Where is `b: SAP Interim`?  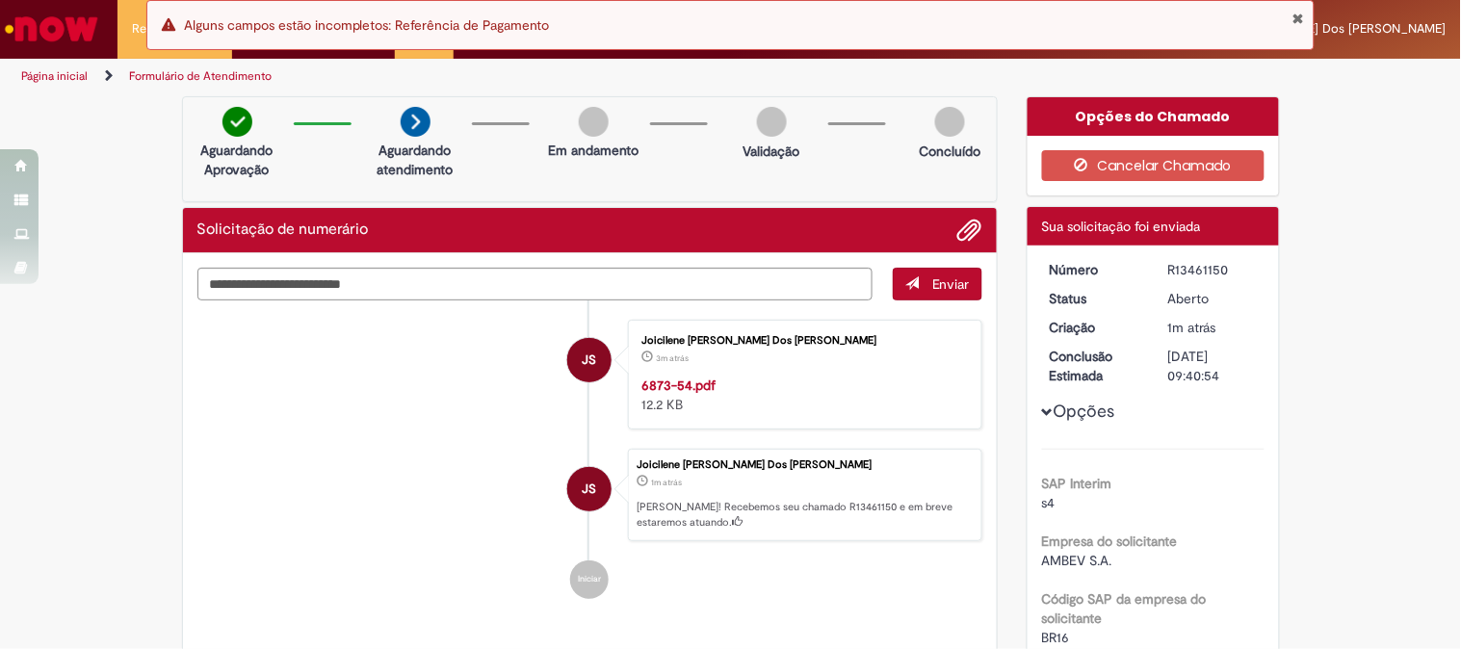 b: SAP Interim is located at coordinates (1077, 484).